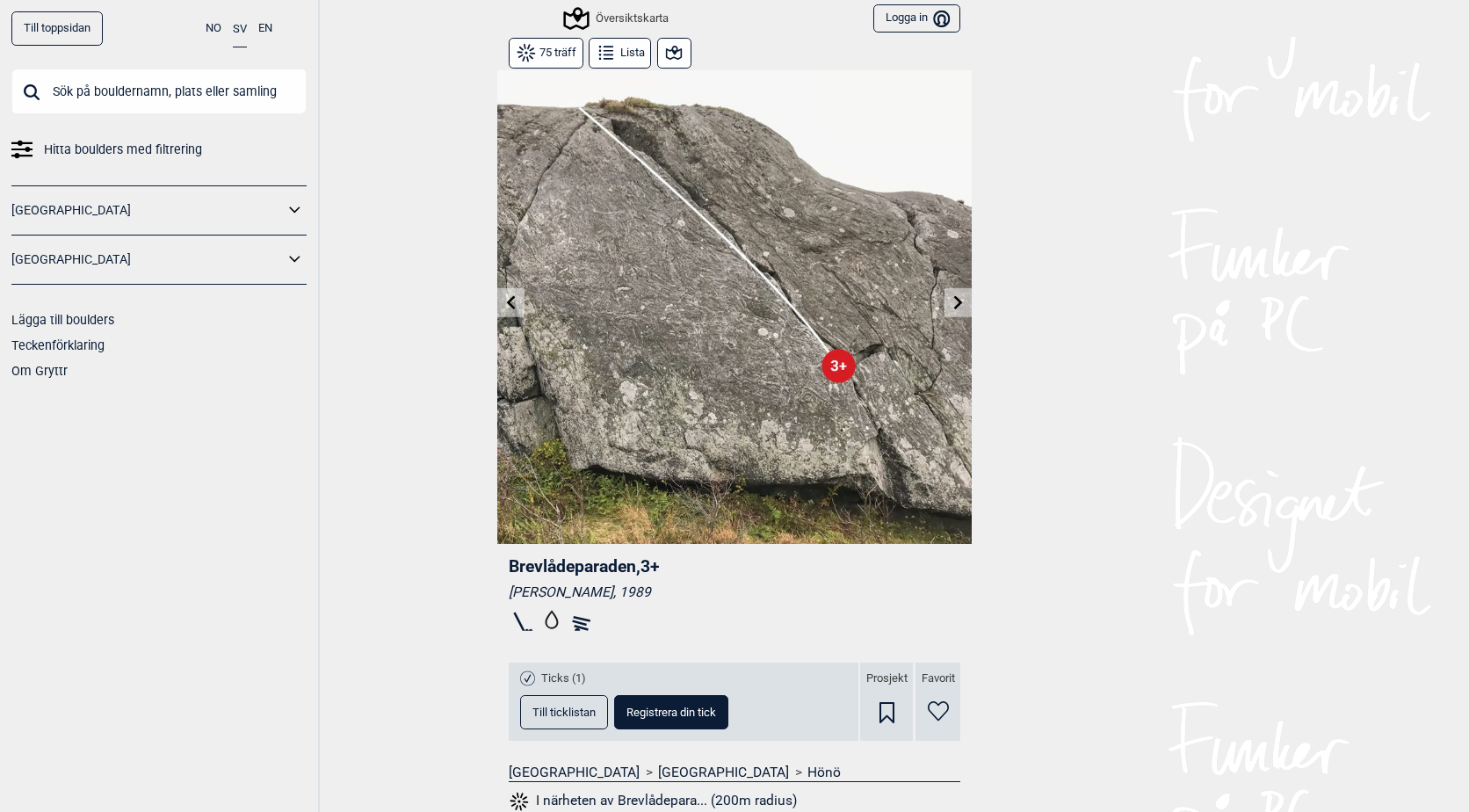  What do you see at coordinates (159, 149) in the screenshot?
I see `a: Hitta boulders med filtrering` at bounding box center [159, 149].